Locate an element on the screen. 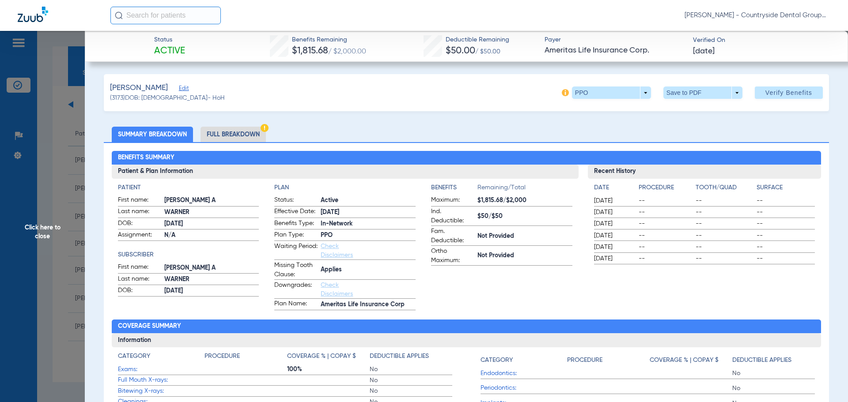 Image resolution: width=848 pixels, height=402 pixels. h3: Recent History is located at coordinates (705, 172).